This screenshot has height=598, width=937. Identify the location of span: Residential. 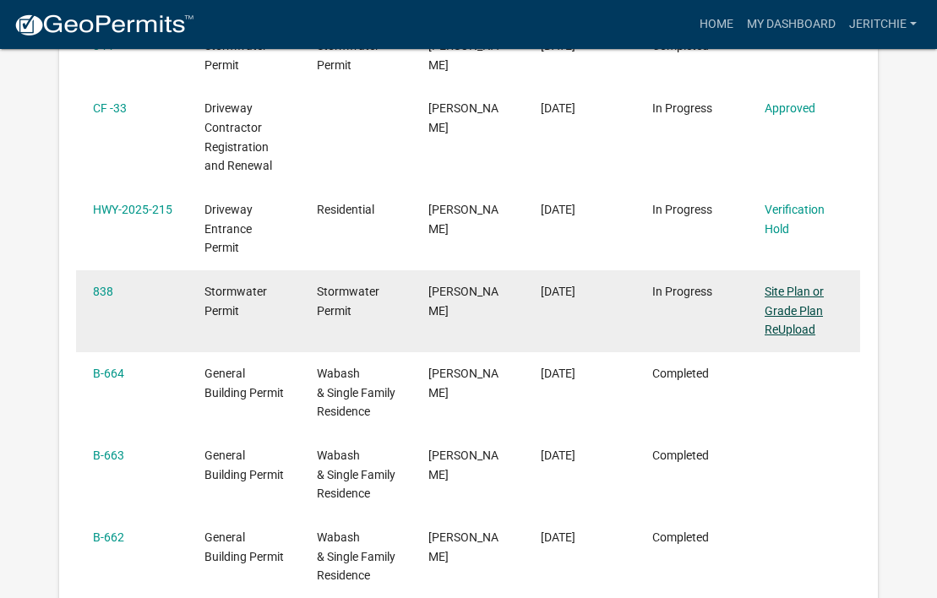
(345, 209).